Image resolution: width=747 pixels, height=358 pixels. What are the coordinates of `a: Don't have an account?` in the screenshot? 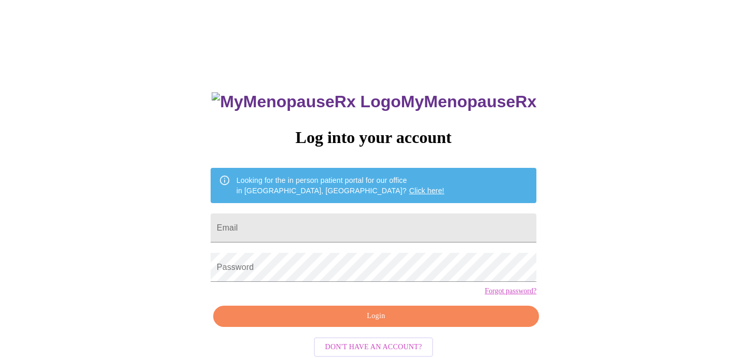 It's located at (373, 346).